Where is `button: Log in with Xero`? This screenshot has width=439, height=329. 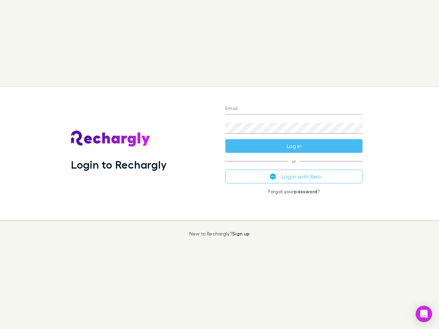
button: Log in with Xero is located at coordinates (294, 177).